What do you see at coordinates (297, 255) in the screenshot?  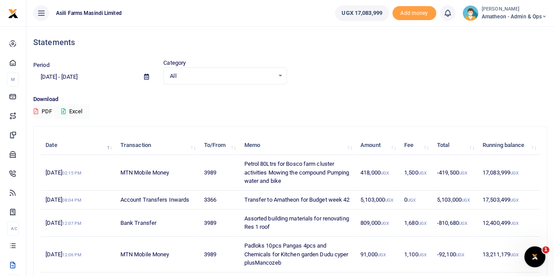 I see `td: Padloks 10pcs Pangas 4pcs and Chemicals for Kitchen garden Dudu cyper plusMancozeb` at bounding box center [297, 255].